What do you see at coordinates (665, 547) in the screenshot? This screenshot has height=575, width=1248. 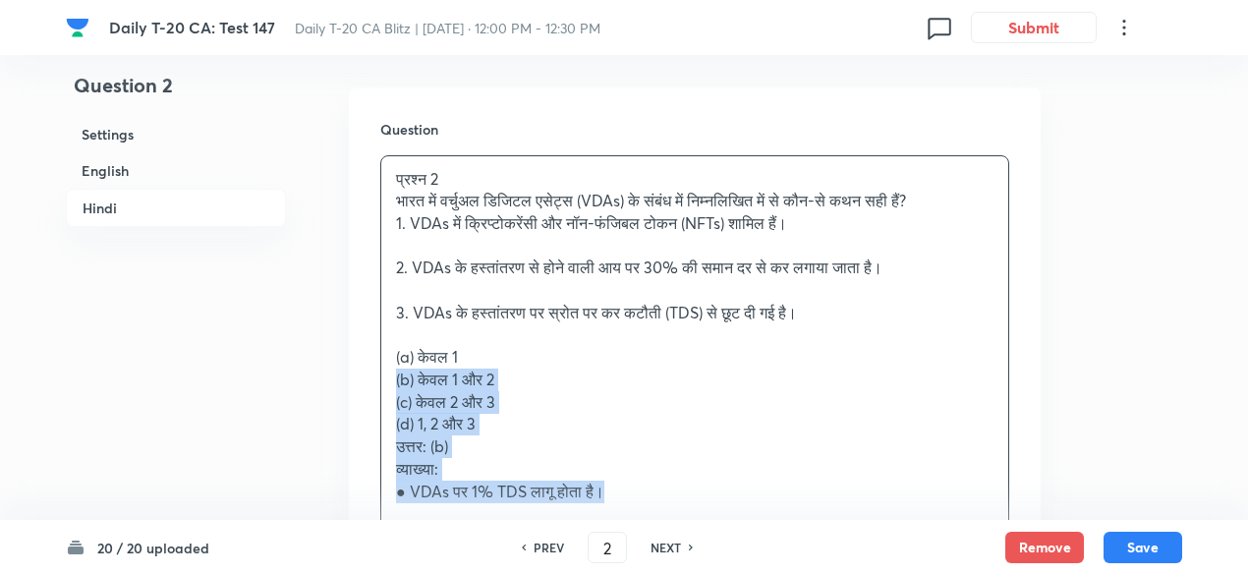 I see `h6: NEXT` at bounding box center [665, 547].